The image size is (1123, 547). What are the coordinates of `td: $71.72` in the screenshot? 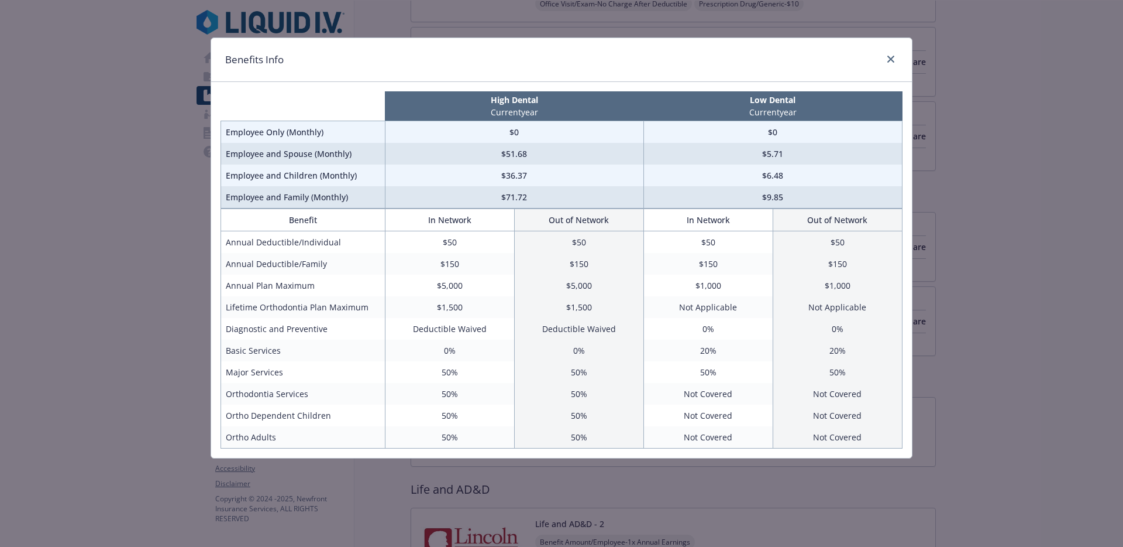 It's located at (514, 197).